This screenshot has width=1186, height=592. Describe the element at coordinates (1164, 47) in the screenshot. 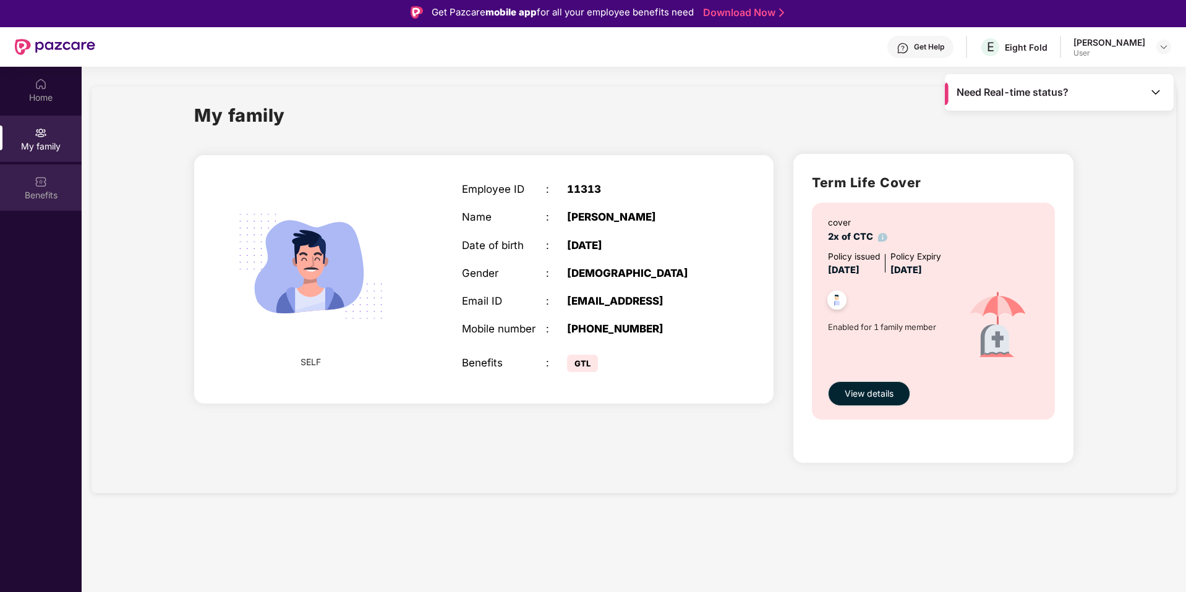

I see `img: svg+xml;base64,PHN2ZyBpZD0iRHJvcGRvd24tMzJ4MzIiIHhtbG5zPSJodHRwOi8vd3d3LnczLm9yZy8yMDAwL3N2ZyIgd2...` at that location.